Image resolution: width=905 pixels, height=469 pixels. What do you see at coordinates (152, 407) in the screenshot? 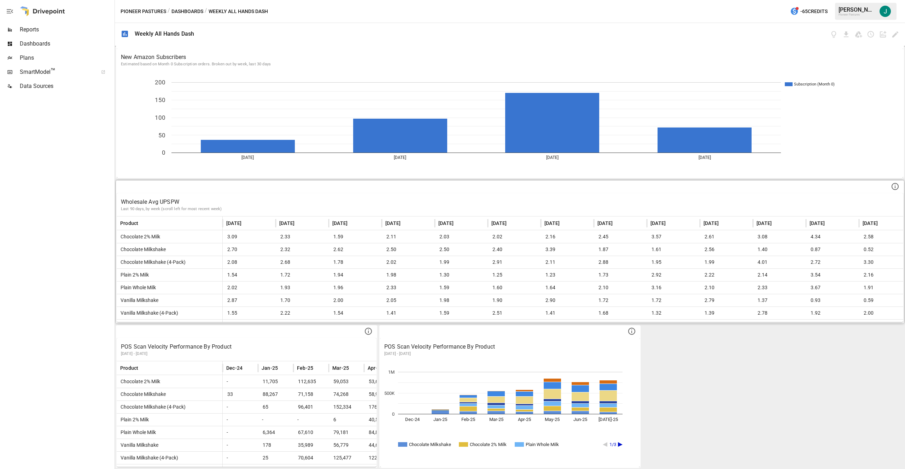
I see `span: Chocolate Milkshake (4-Pack)` at bounding box center [152, 407].